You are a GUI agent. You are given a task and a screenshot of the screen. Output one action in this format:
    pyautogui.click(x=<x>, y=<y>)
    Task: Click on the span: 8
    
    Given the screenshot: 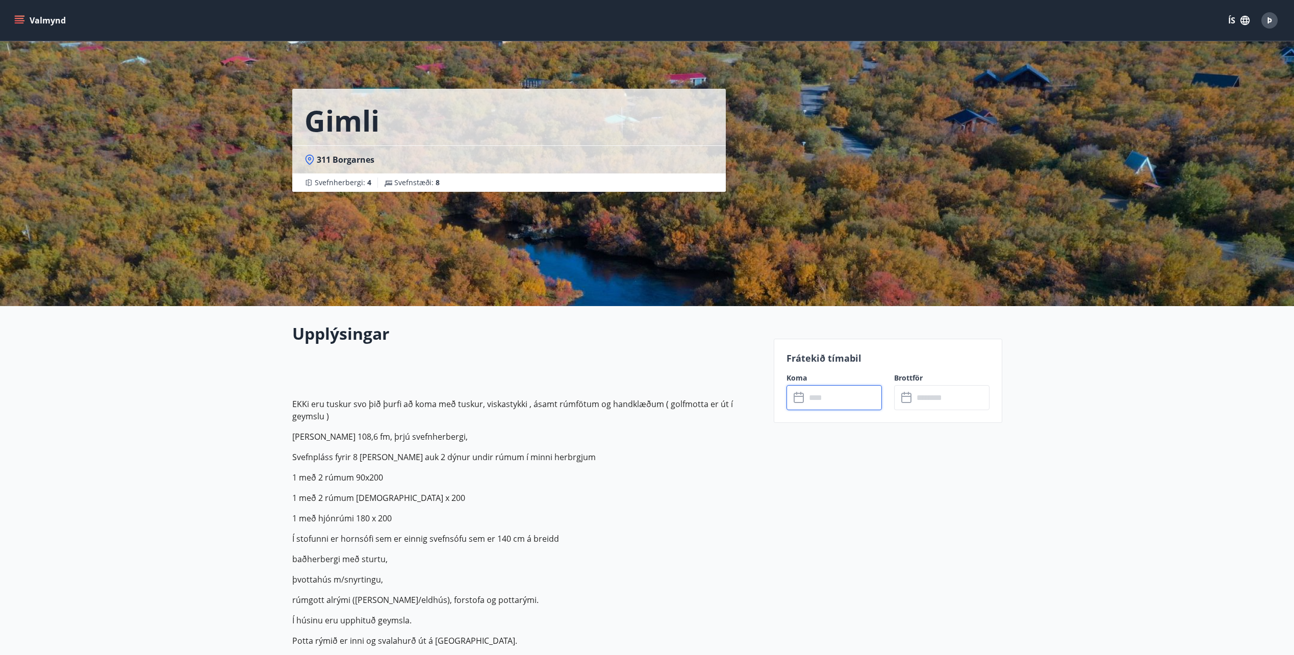 What is the action you would take?
    pyautogui.click(x=438, y=182)
    